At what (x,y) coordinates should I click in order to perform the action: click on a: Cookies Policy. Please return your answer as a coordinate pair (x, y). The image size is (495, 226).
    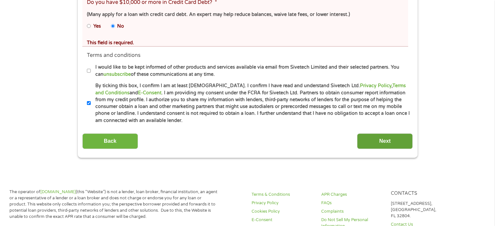
    Looking at the image, I should click on (282, 212).